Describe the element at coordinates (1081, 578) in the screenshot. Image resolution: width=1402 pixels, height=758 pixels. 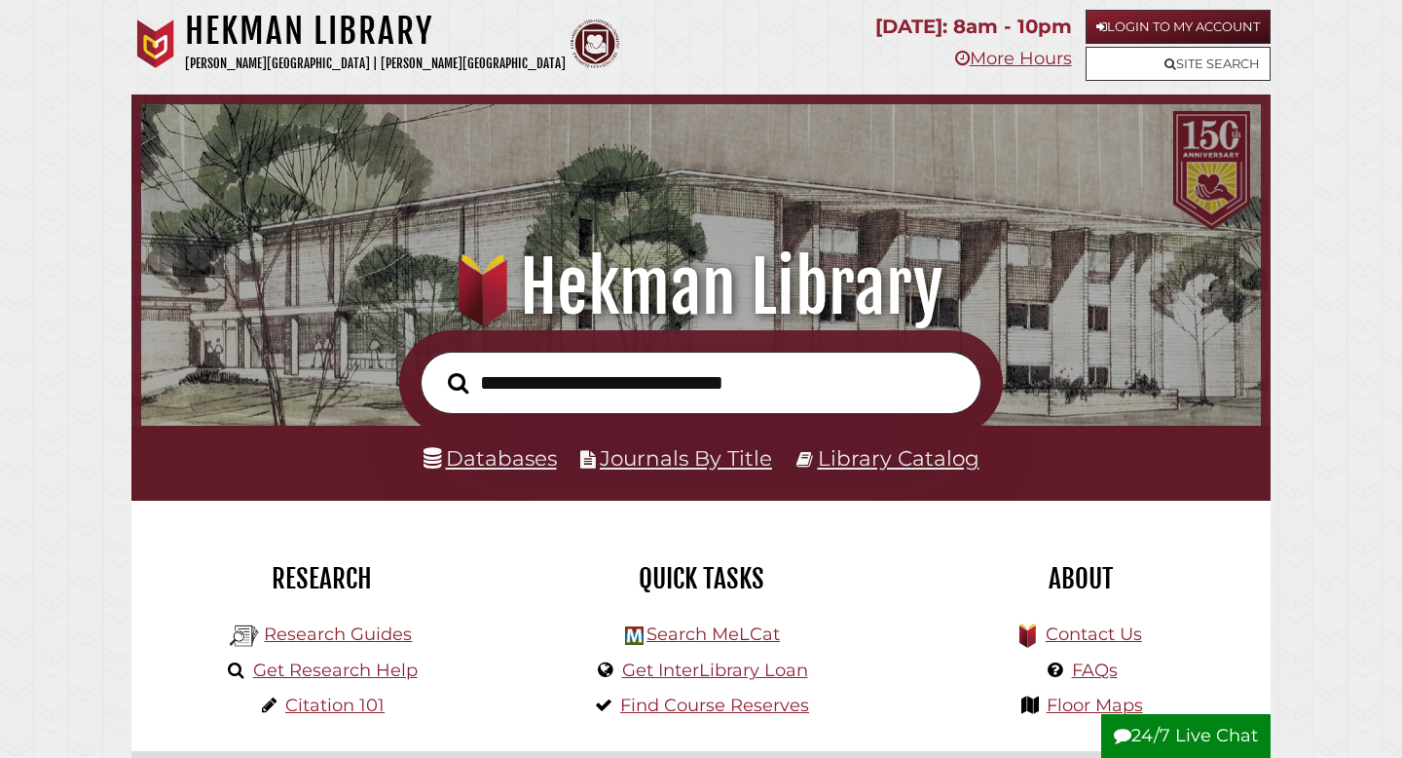
I see `h2: About` at that location.